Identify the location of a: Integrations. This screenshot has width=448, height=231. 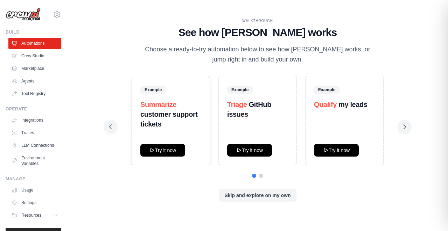
(35, 120).